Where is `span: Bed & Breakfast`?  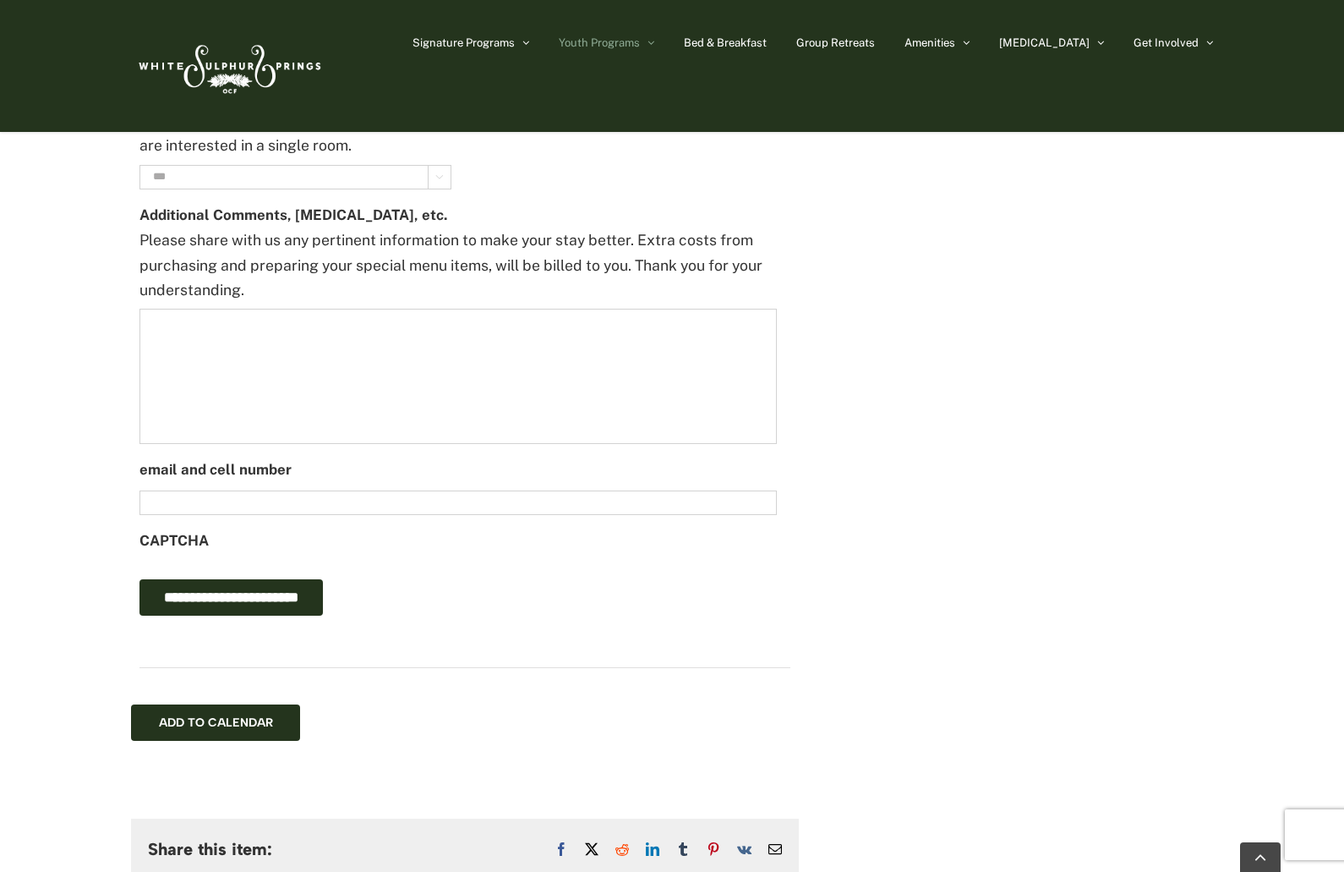
span: Bed & Breakfast is located at coordinates (725, 42).